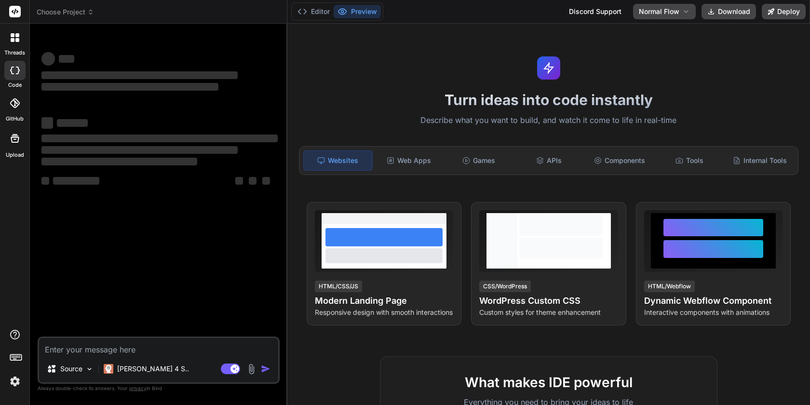 The image size is (810, 405). I want to click on p: Always double-check its answers. Your in Bind, so click(159, 388).